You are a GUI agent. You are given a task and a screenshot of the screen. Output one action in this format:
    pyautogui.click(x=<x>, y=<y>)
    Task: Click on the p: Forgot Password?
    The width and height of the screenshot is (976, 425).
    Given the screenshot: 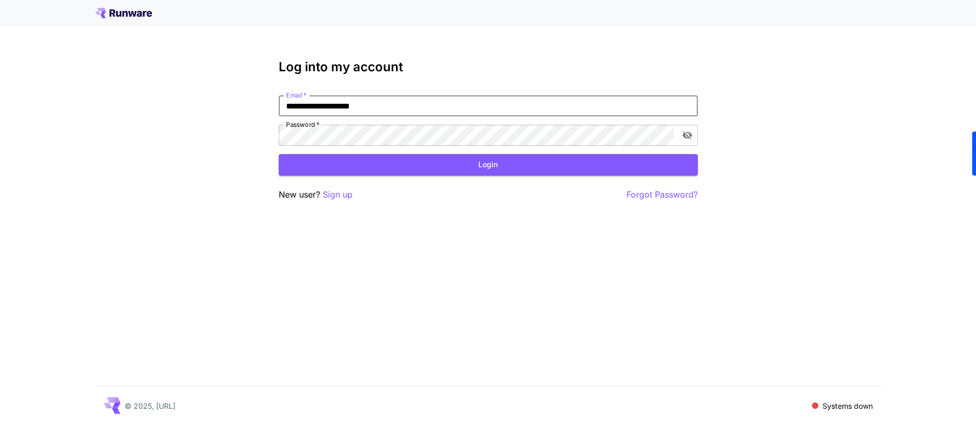 What is the action you would take?
    pyautogui.click(x=663, y=194)
    